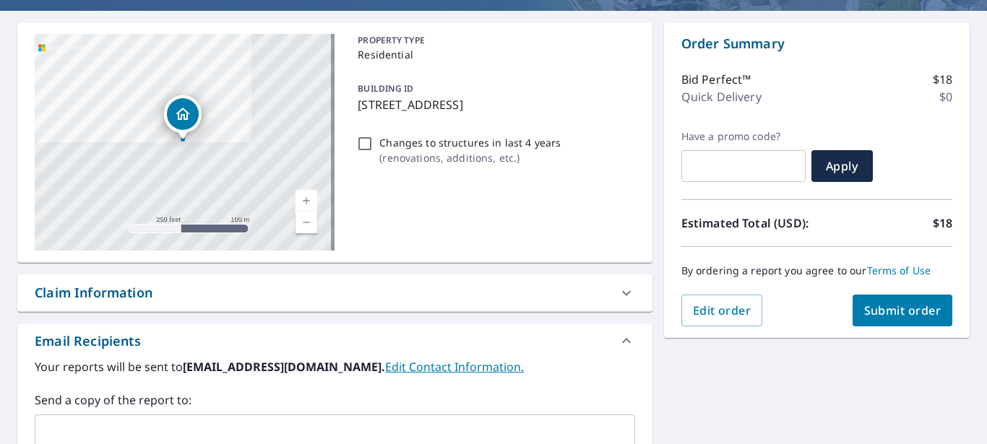 The image size is (987, 444). Describe the element at coordinates (842, 166) in the screenshot. I see `span: Apply` at that location.